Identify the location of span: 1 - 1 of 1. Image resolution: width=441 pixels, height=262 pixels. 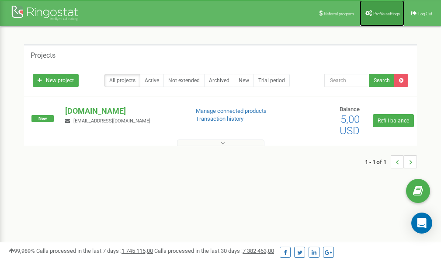
(377, 162).